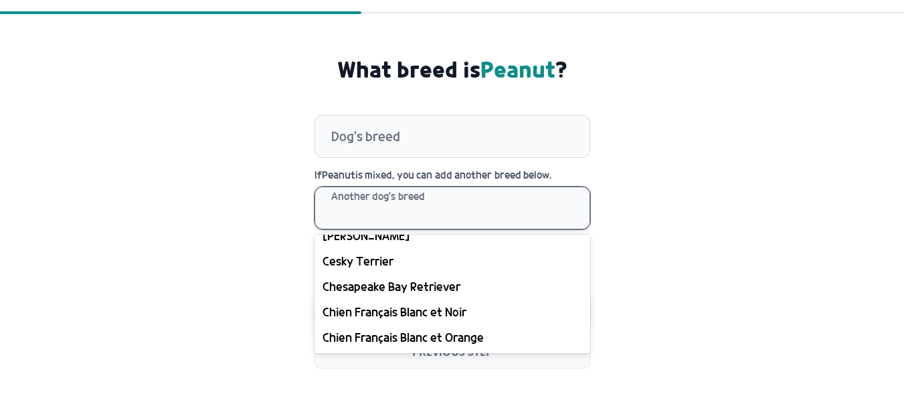 The height and width of the screenshot is (406, 904). What do you see at coordinates (518, 69) in the screenshot?
I see `span: Peanut` at bounding box center [518, 69].